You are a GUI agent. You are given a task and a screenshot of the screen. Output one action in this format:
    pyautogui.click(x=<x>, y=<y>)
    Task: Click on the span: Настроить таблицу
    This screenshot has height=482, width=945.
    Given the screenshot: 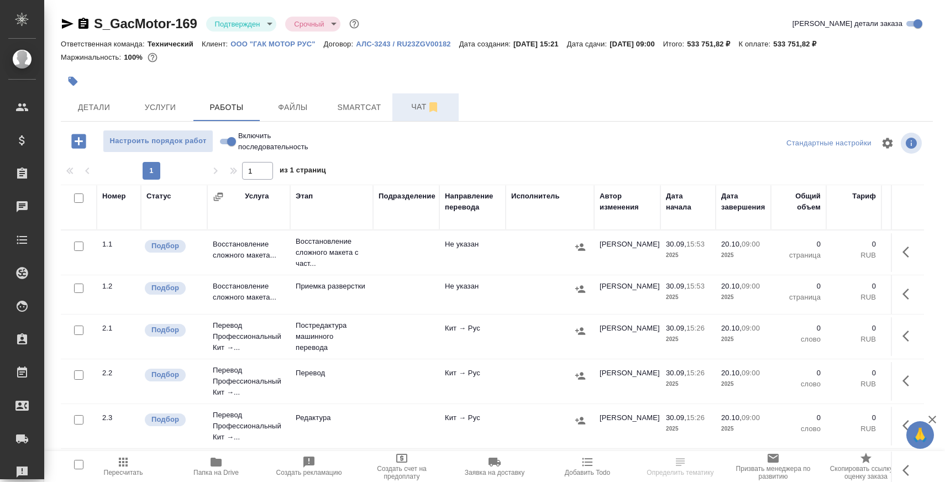 What is the action you would take?
    pyautogui.click(x=887, y=143)
    